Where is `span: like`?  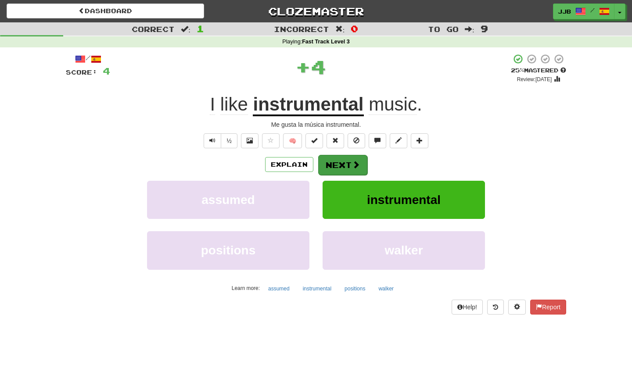 span: like is located at coordinates (234, 104).